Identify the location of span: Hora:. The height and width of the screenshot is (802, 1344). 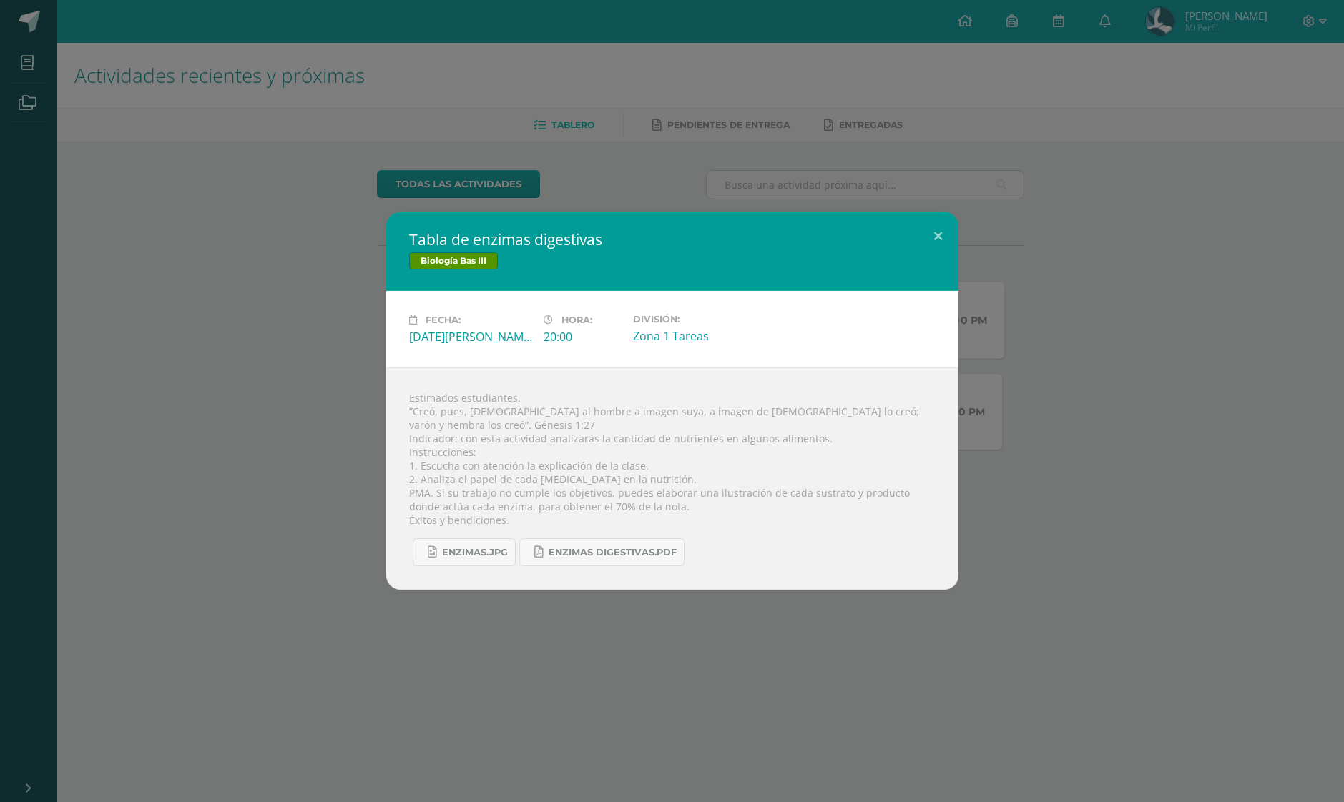
(576, 320).